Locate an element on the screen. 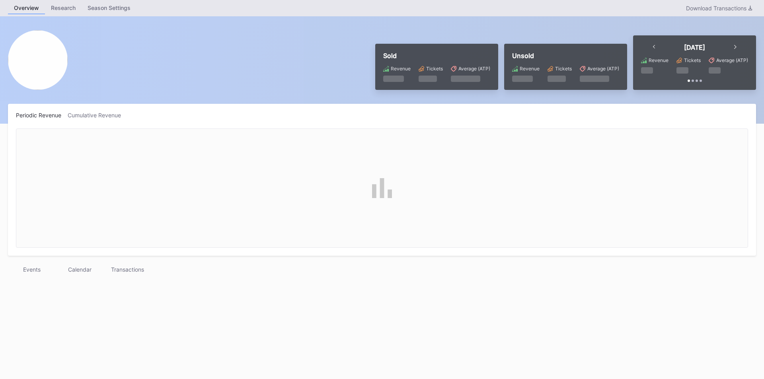 This screenshot has width=764, height=379. div: Events is located at coordinates (32, 270).